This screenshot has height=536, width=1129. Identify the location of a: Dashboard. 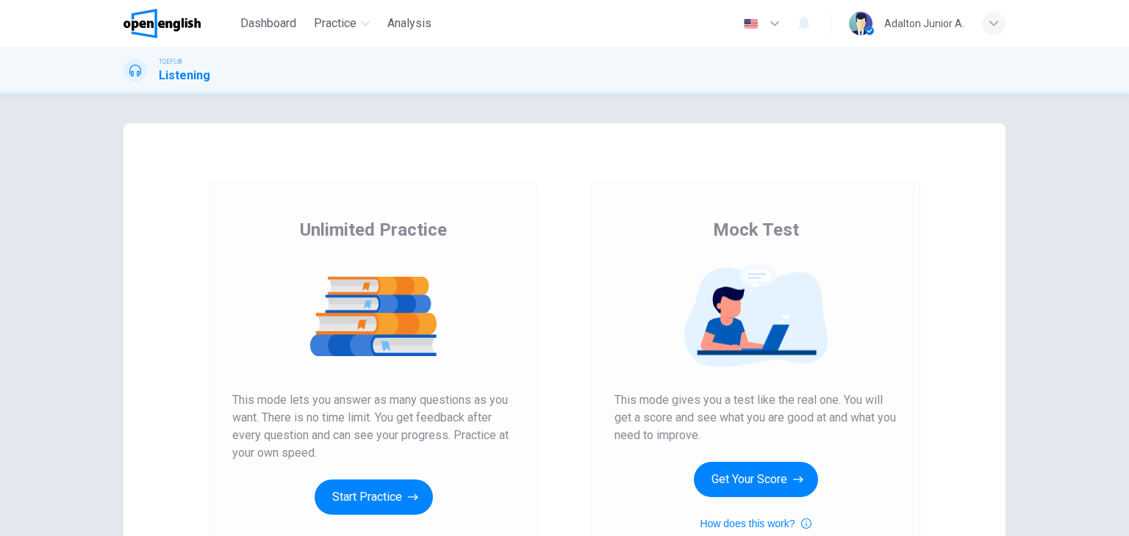
(268, 24).